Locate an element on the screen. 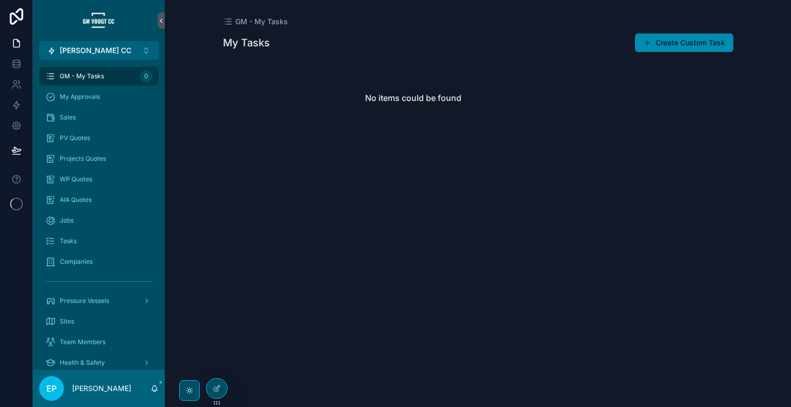 This screenshot has height=407, width=791. a: Jobs is located at coordinates (99, 220).